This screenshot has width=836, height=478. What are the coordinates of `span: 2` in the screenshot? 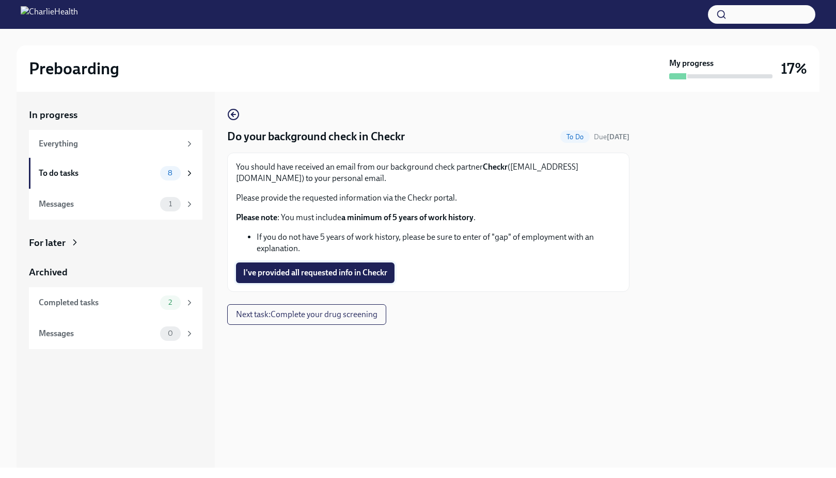 It's located at (170, 302).